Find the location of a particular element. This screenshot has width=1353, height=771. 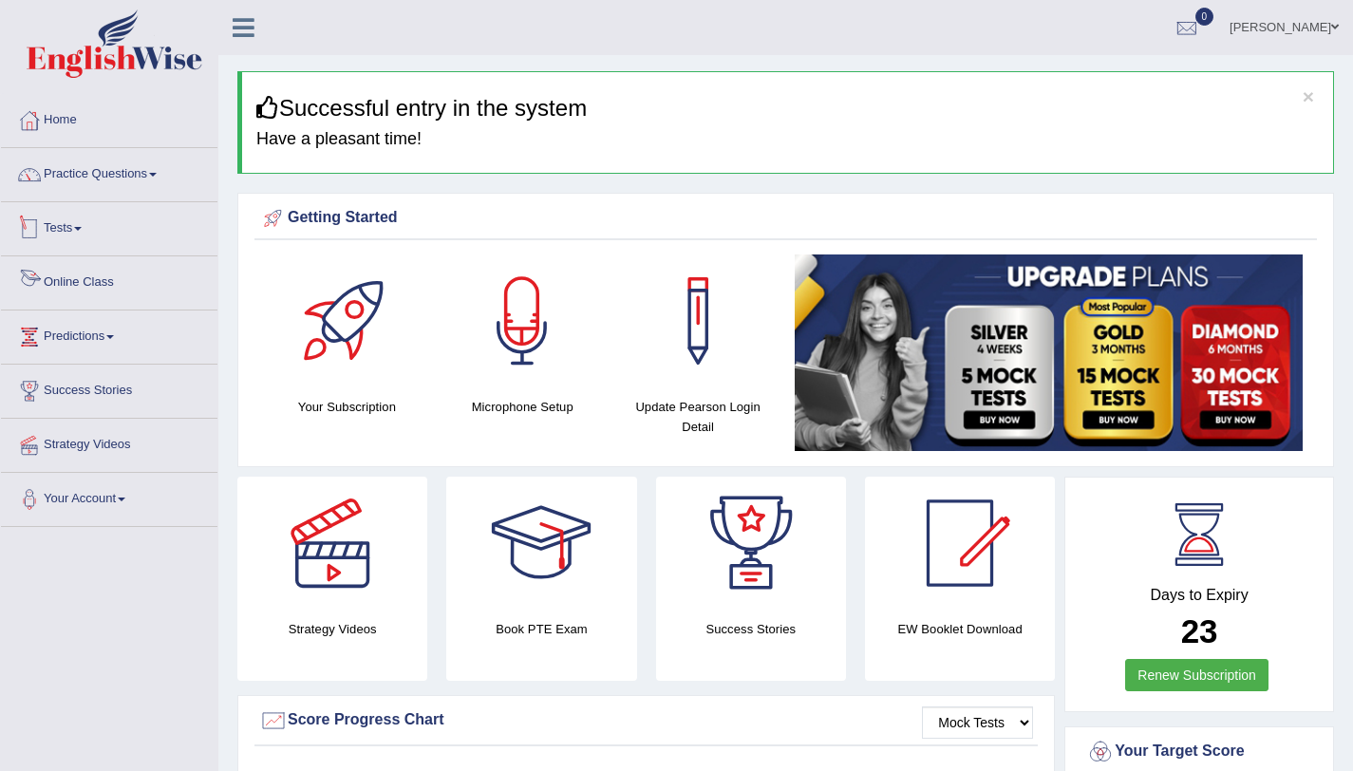

a: Strategy Videos is located at coordinates (109, 443).